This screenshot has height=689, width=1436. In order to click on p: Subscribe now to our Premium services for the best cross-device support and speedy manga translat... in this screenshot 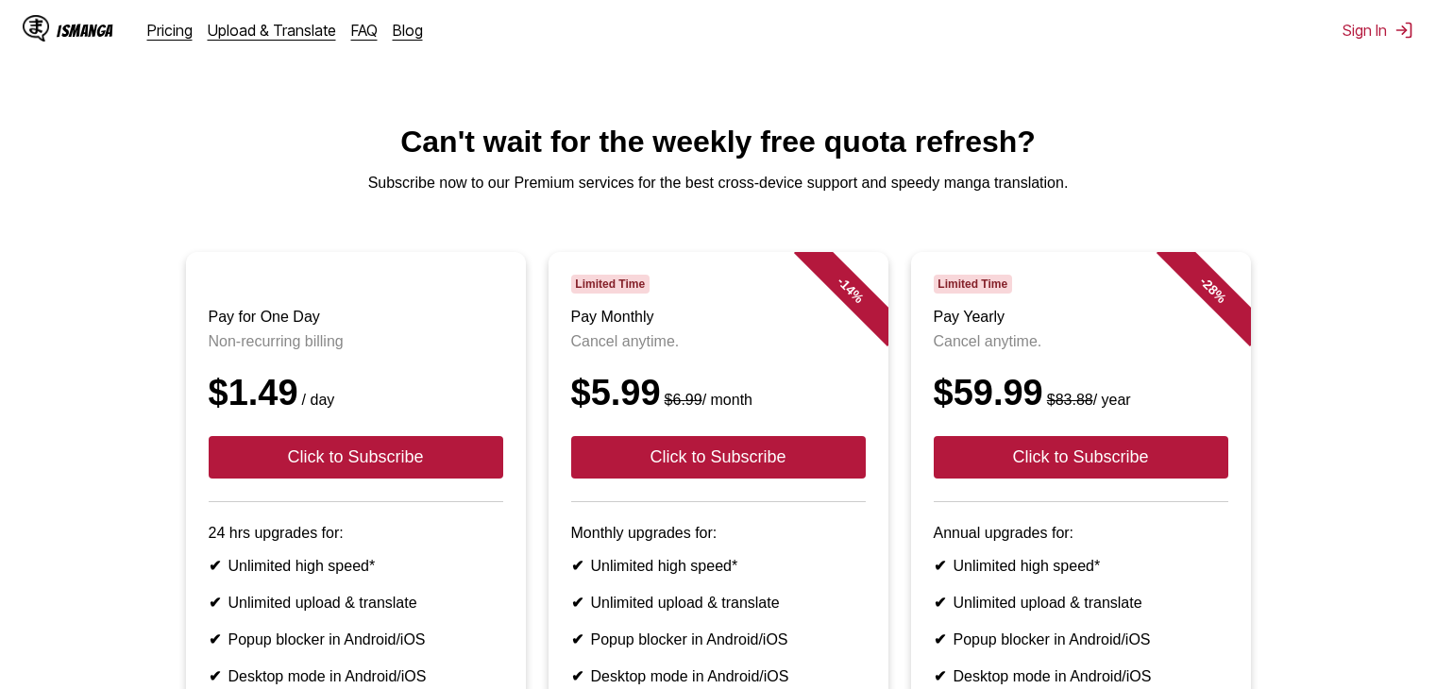, I will do `click(717, 183)`.